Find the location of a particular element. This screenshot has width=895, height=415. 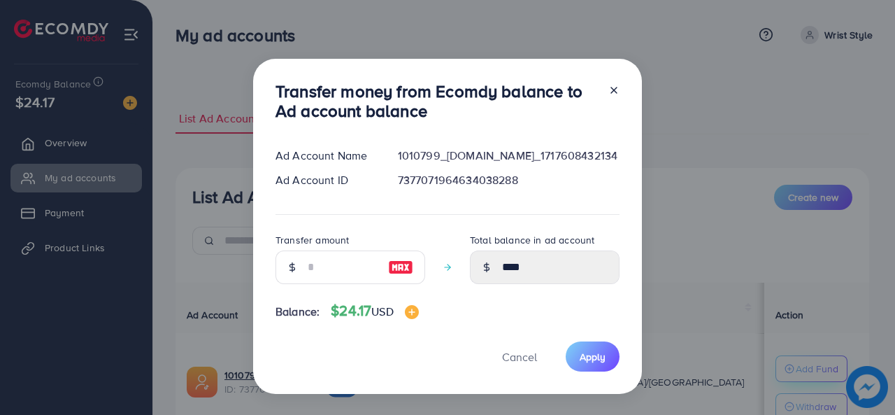

h4: $24.17 is located at coordinates (374, 311).